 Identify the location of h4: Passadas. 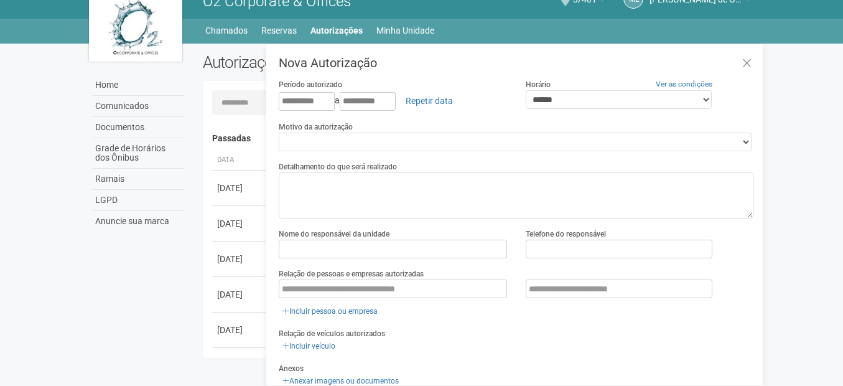
(479, 138).